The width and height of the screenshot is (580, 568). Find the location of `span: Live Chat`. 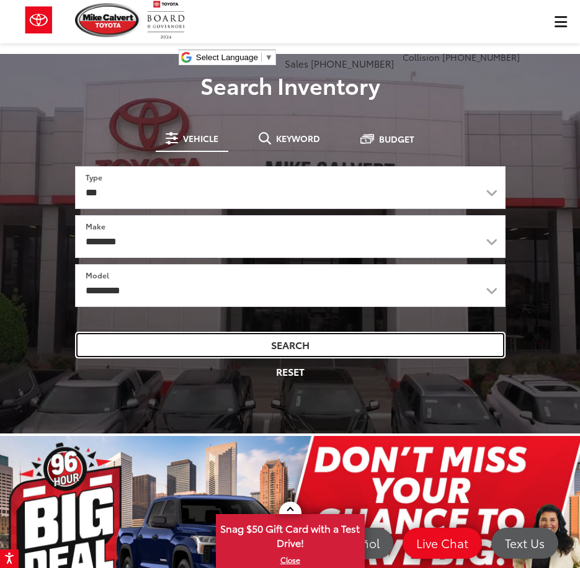

span: Live Chat is located at coordinates (443, 543).